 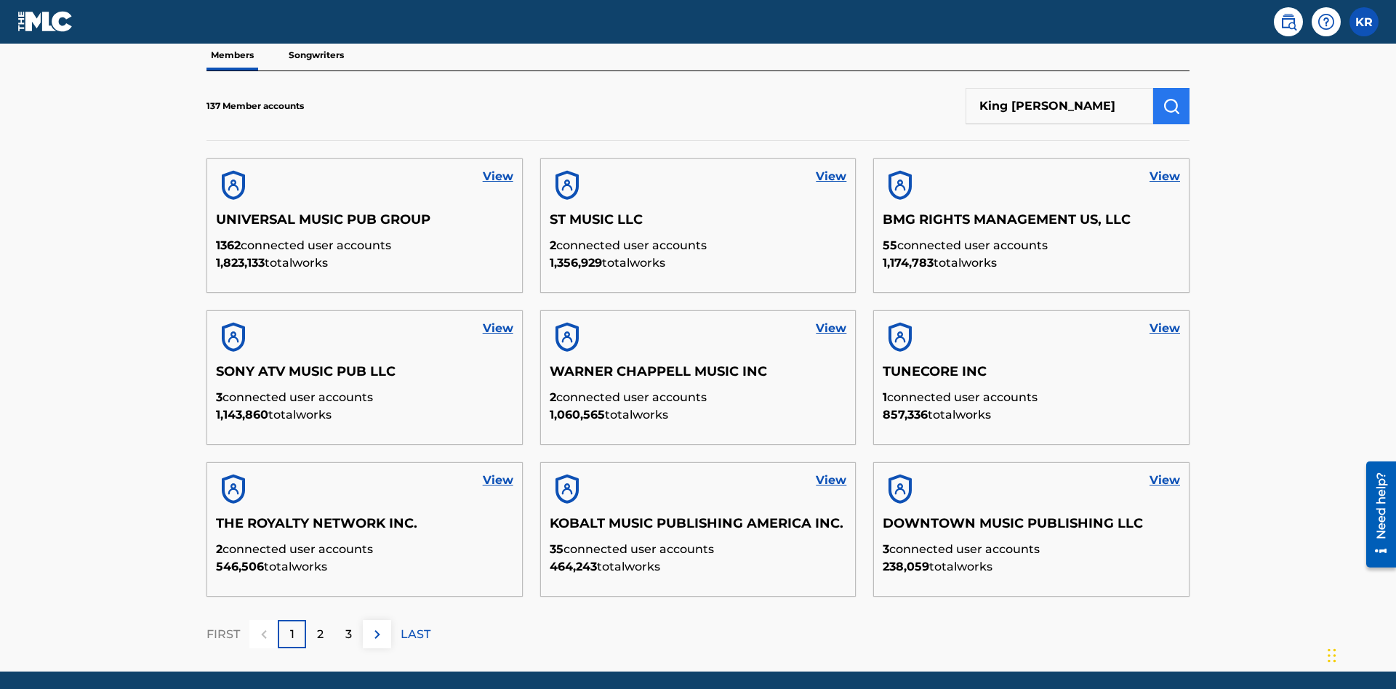 What do you see at coordinates (320, 635) in the screenshot?
I see `p: 2` at bounding box center [320, 635].